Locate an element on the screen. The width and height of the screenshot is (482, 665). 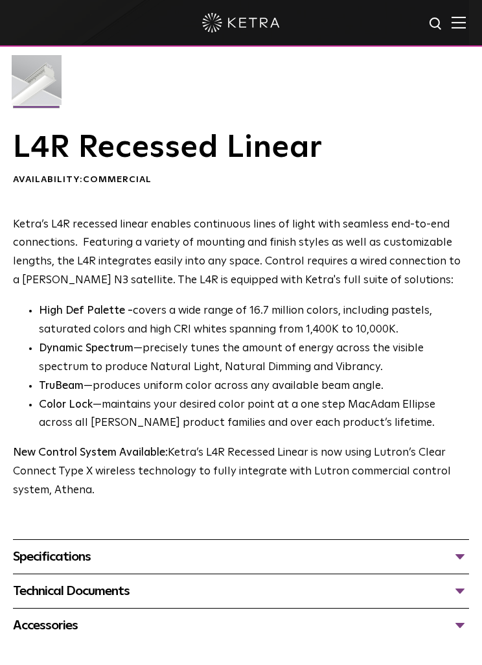
img: search icon is located at coordinates (436, 24).